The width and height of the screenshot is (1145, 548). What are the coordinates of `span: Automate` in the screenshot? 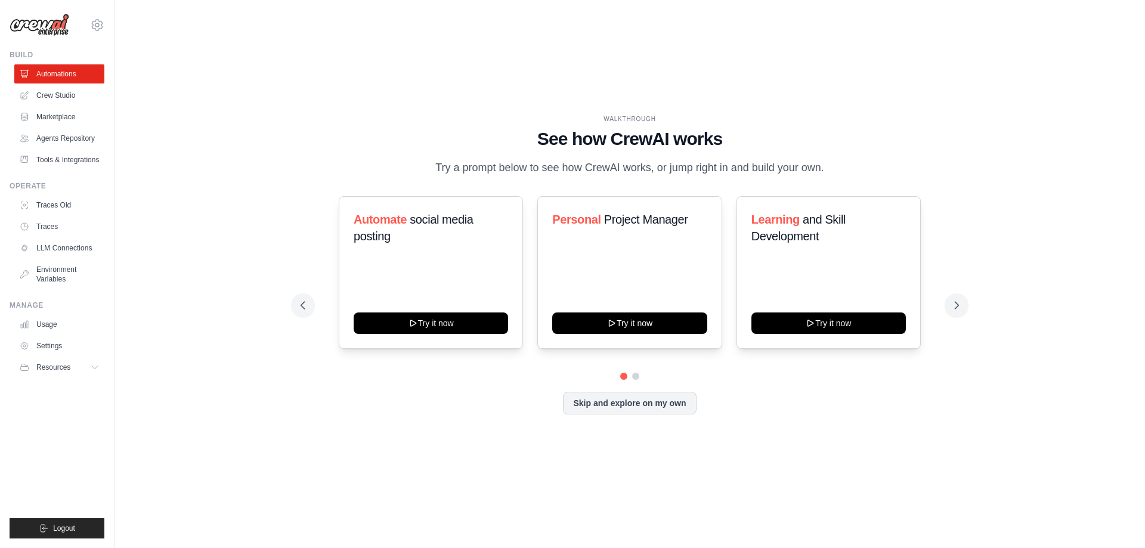 It's located at (380, 219).